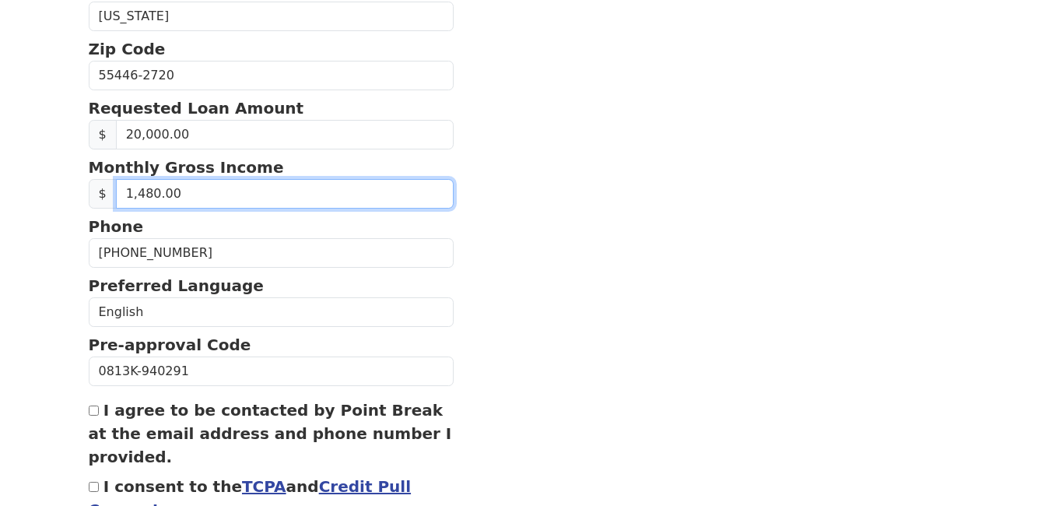 The width and height of the screenshot is (1045, 506). What do you see at coordinates (176, 286) in the screenshot?
I see `strong: Preferred Language` at bounding box center [176, 286].